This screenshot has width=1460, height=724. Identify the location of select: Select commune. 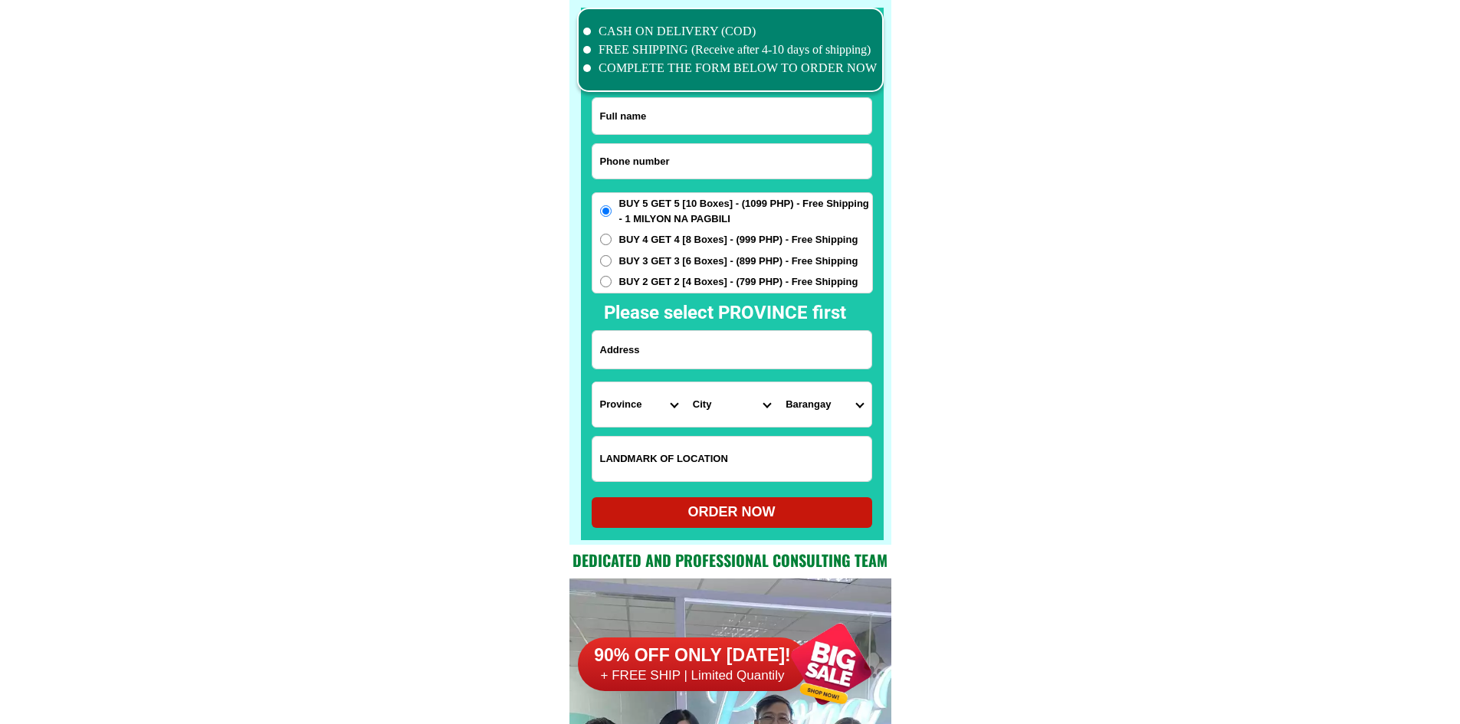
(824, 405).